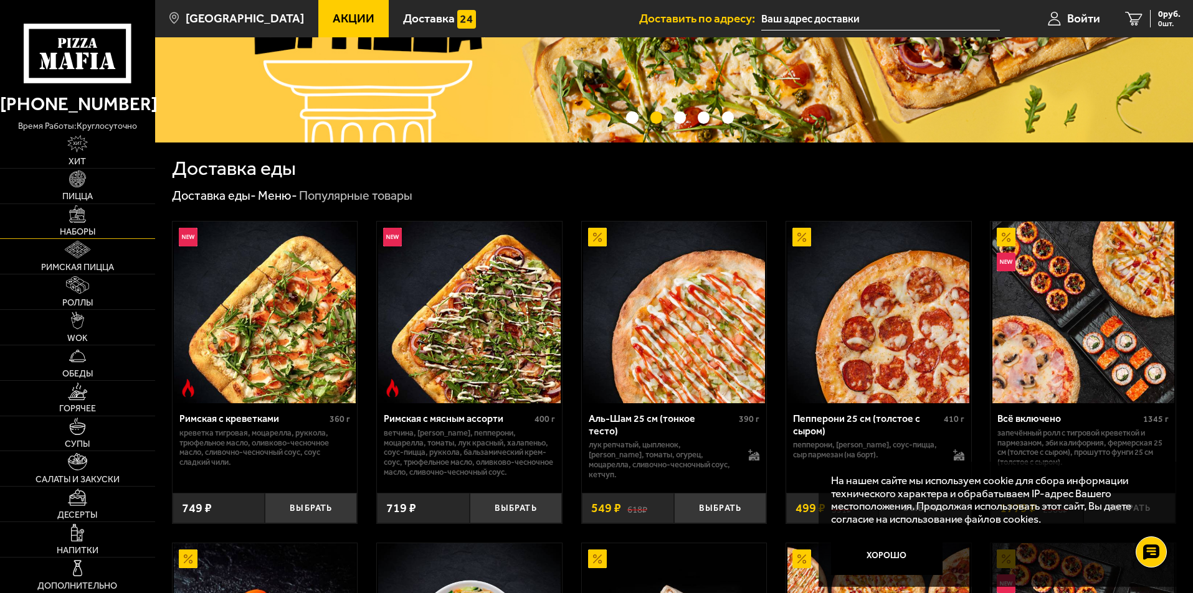 This screenshot has width=1193, height=593. I want to click on span: 360 г, so click(339, 419).